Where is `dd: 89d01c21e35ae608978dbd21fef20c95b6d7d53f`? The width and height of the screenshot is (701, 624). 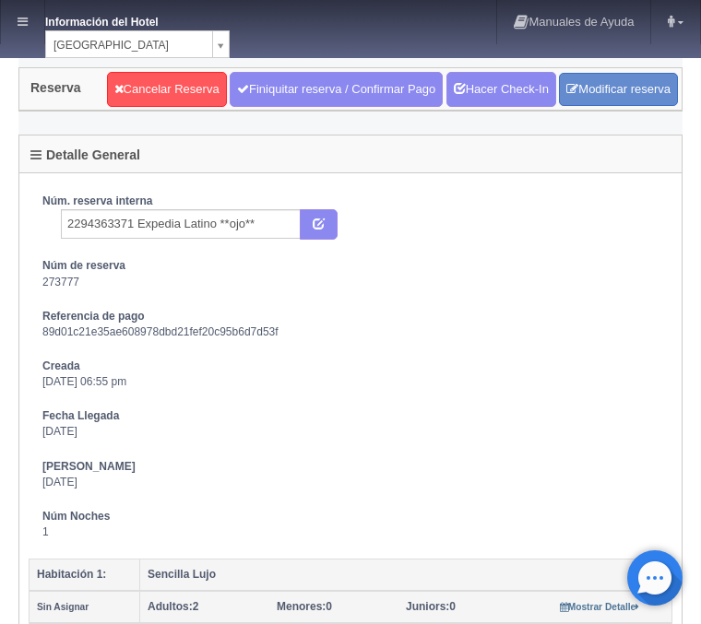
dd: 89d01c21e35ae608978dbd21fef20c95b6d7d53f is located at coordinates (351, 332).